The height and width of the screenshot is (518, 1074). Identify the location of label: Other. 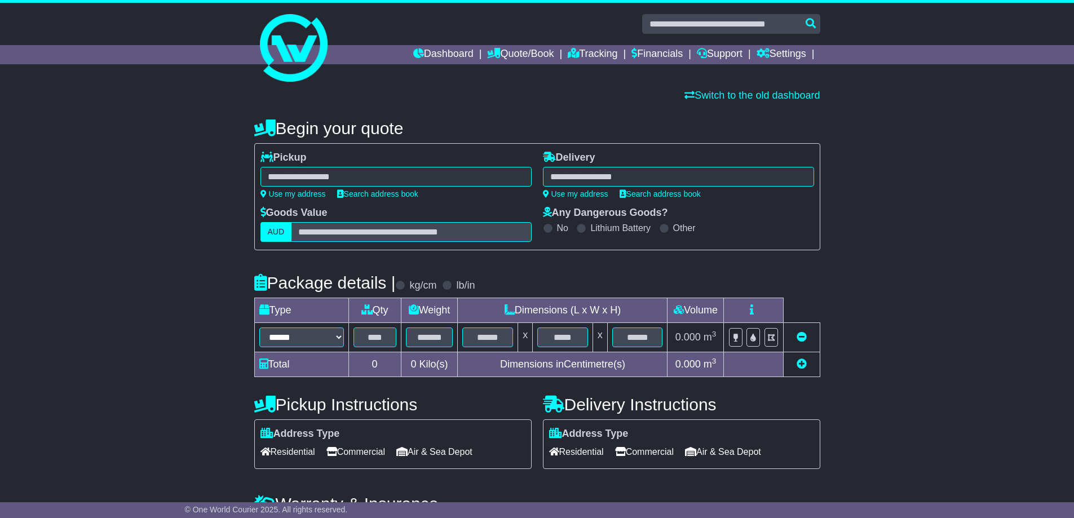
(684, 228).